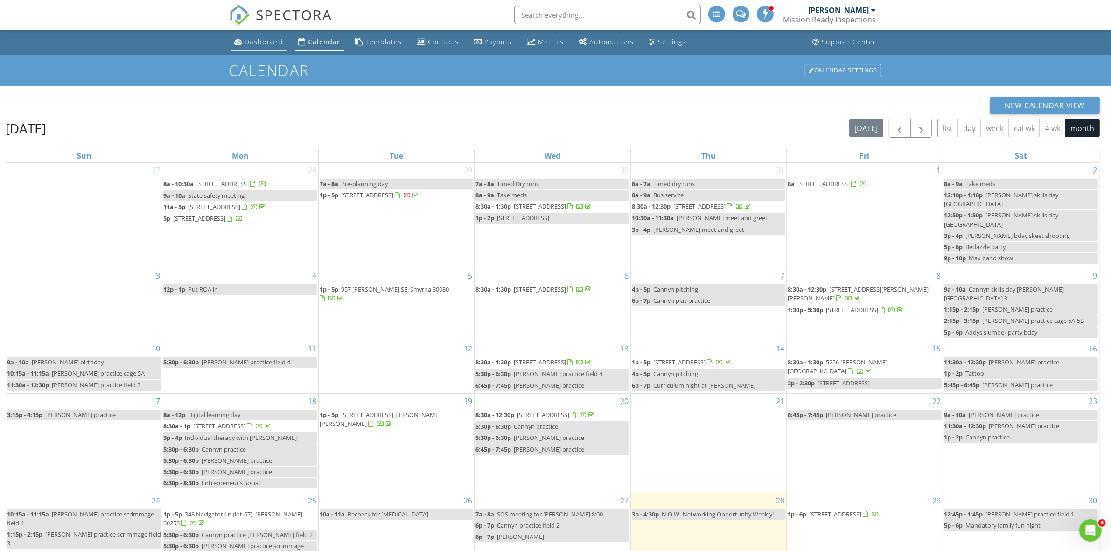 The height and width of the screenshot is (551, 1111). What do you see at coordinates (84, 216) in the screenshot?
I see `td: Go to July 27, 2025` at bounding box center [84, 216].